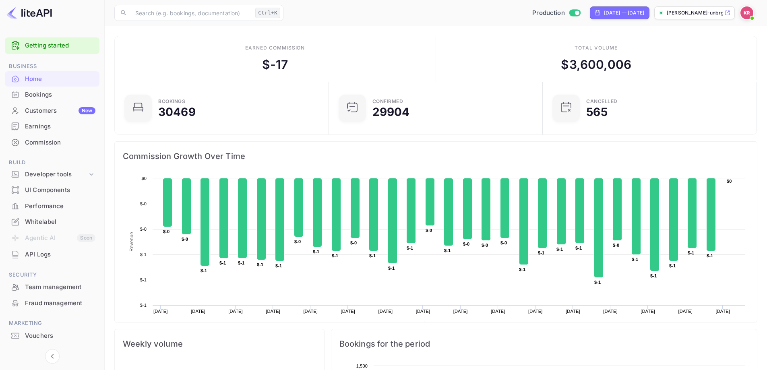 The width and height of the screenshot is (767, 370). Describe the element at coordinates (52, 336) in the screenshot. I see `div: Vouchers` at that location.